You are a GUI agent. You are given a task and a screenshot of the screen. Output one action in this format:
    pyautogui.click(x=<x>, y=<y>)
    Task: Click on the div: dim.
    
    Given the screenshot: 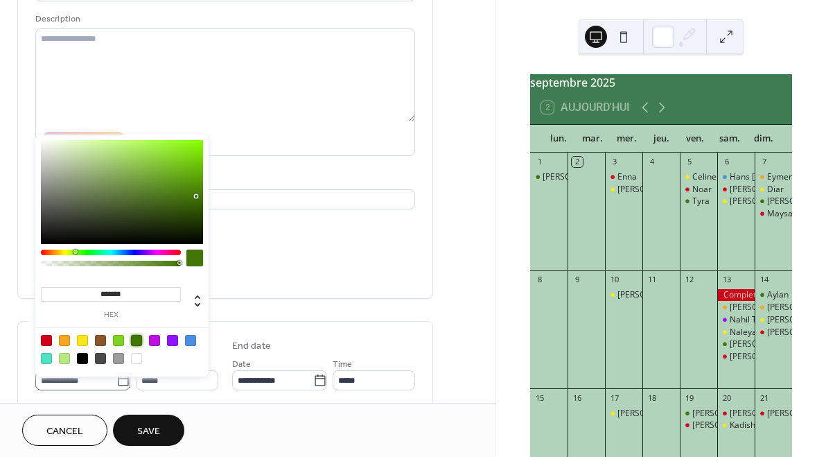 What is the action you would take?
    pyautogui.click(x=764, y=139)
    